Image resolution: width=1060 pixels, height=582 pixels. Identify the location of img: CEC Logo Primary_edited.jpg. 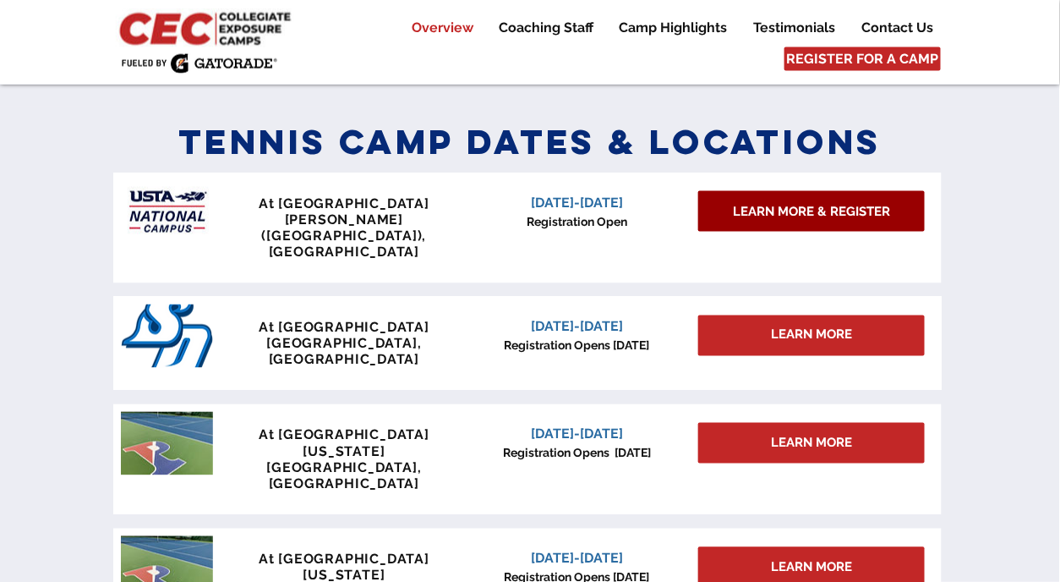
(207, 28).